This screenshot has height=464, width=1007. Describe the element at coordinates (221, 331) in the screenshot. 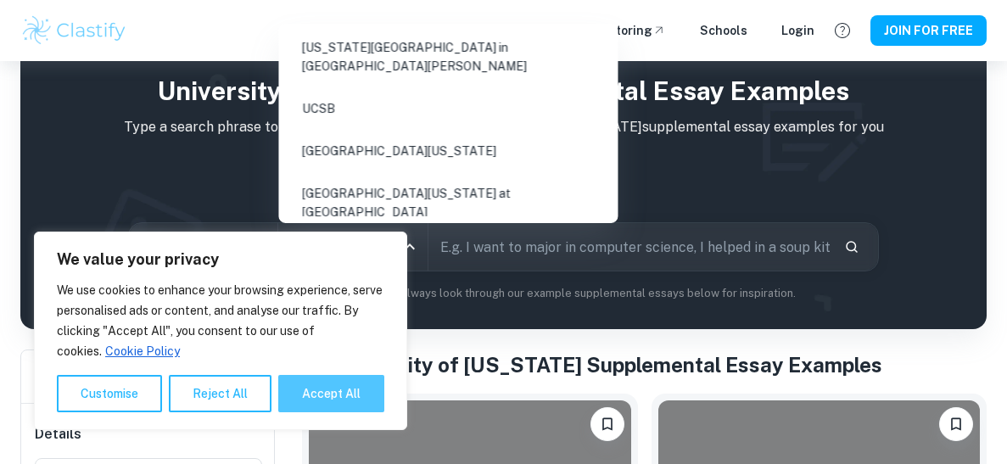

I see `div: We value your privacy` at that location.